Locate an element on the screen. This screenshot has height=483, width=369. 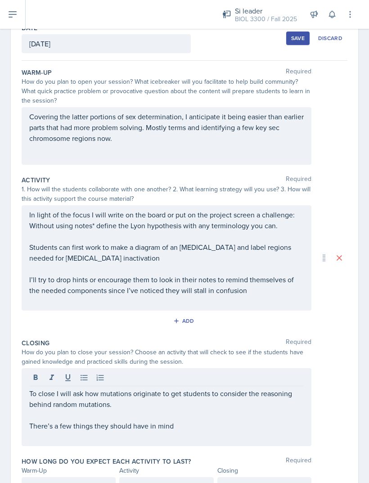
label: Warm-Up is located at coordinates (36, 73).